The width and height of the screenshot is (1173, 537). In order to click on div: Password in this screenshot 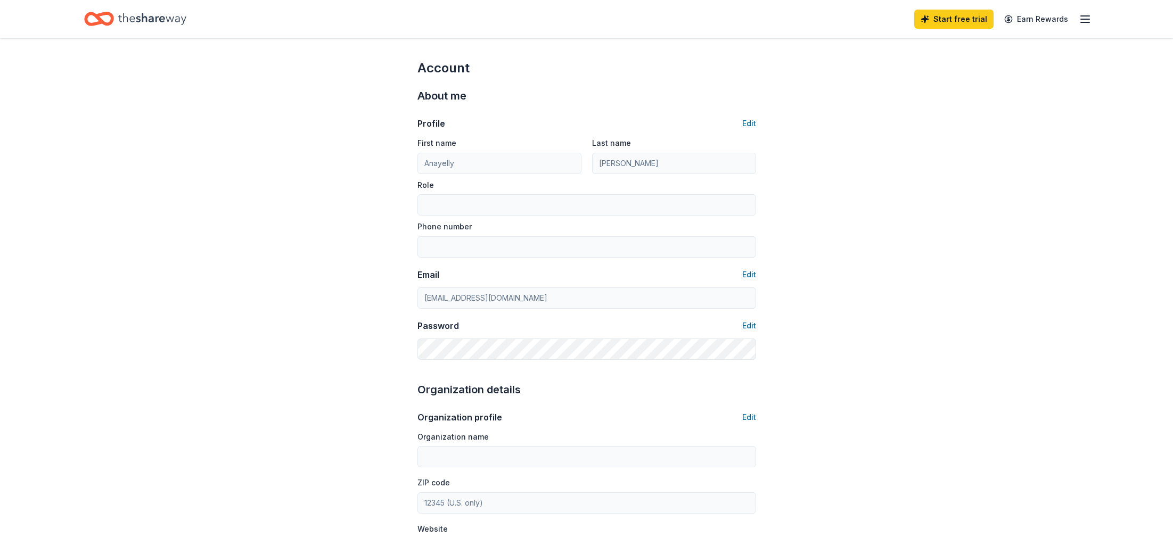, I will do `click(438, 326)`.